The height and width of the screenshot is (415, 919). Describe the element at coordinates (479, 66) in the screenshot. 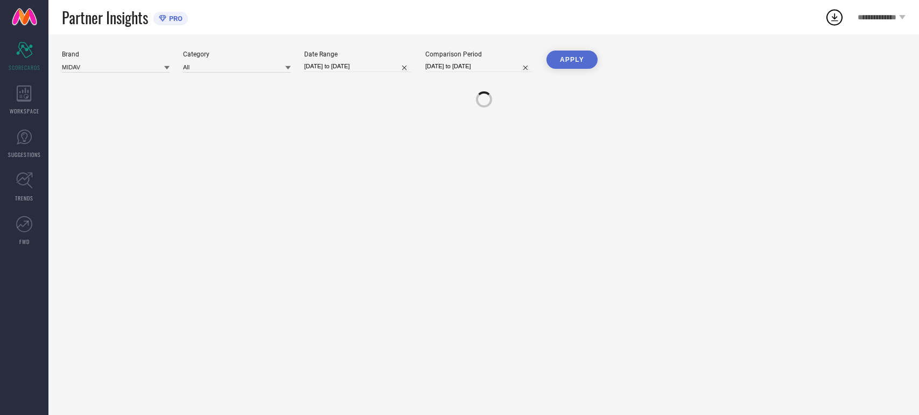

I see `input: Select comparison period` at that location.